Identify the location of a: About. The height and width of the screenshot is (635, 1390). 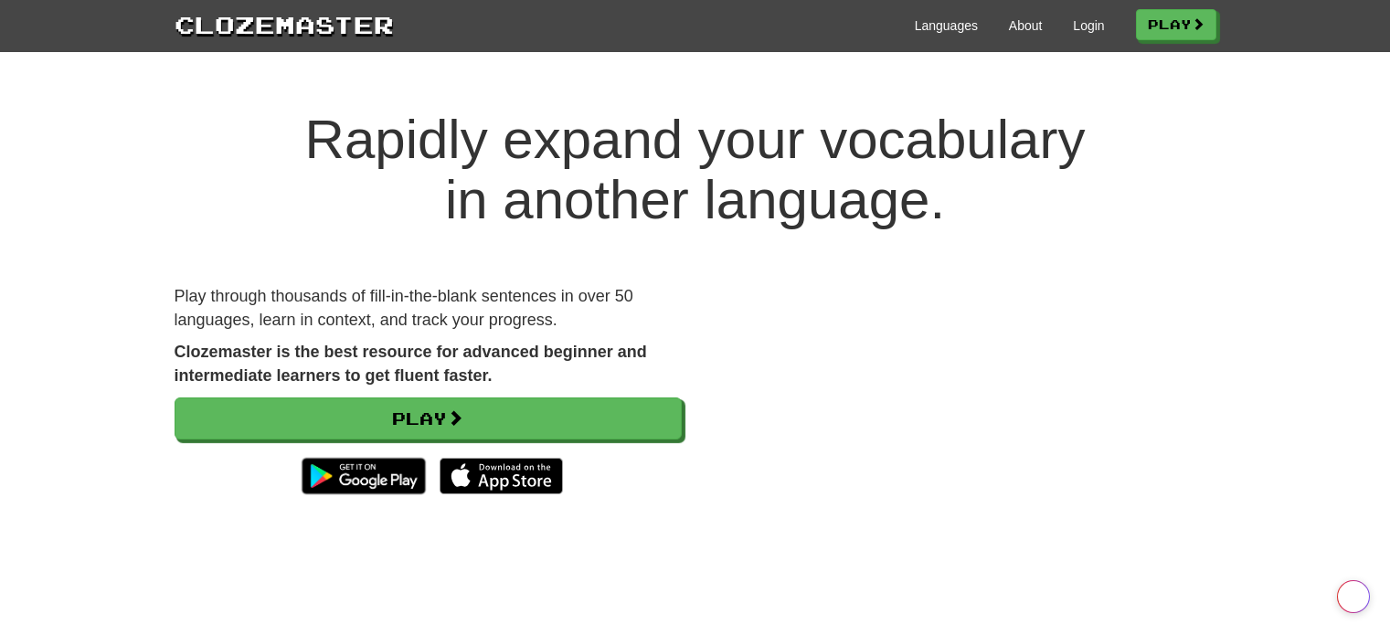
(1025, 26).